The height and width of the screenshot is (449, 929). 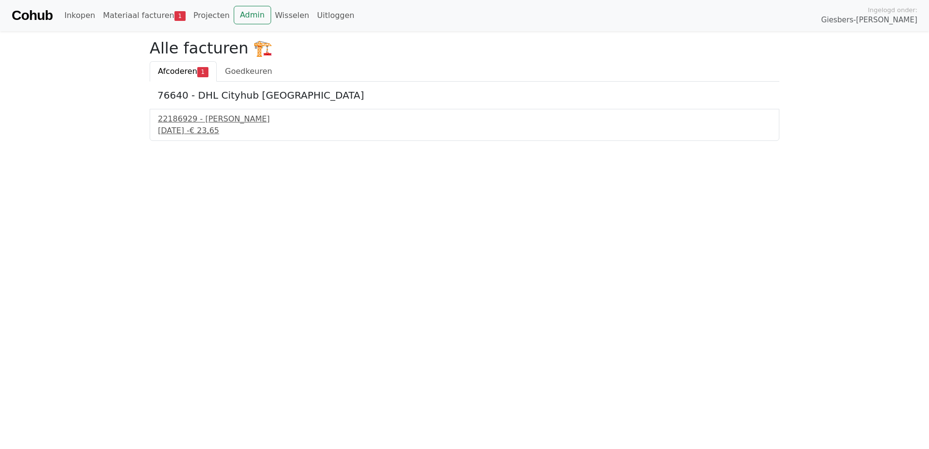 What do you see at coordinates (252, 15) in the screenshot?
I see `a: Admin` at bounding box center [252, 15].